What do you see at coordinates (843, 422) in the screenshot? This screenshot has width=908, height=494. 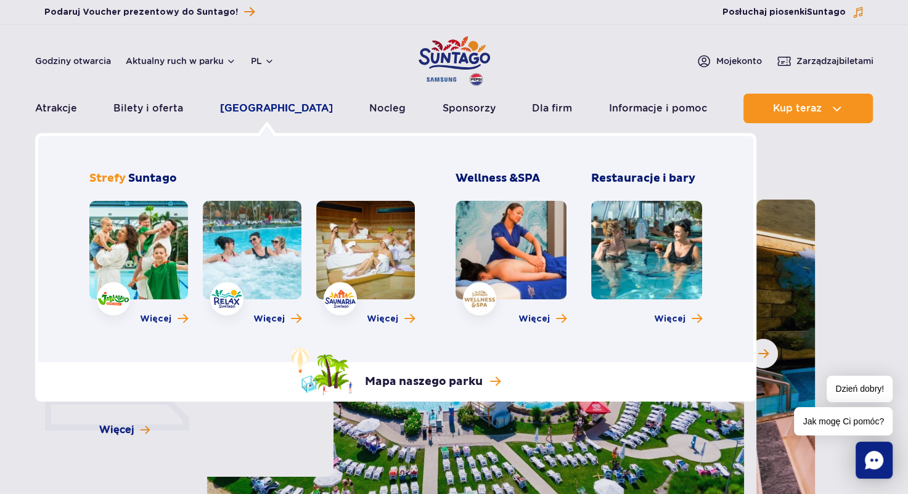 I see `span: Jak mogę Ci pomóc?` at bounding box center [843, 422].